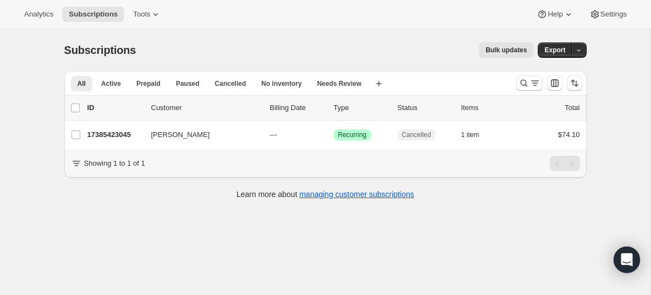 This screenshot has height=295, width=651. What do you see at coordinates (38, 14) in the screenshot?
I see `button: Analytics` at bounding box center [38, 14].